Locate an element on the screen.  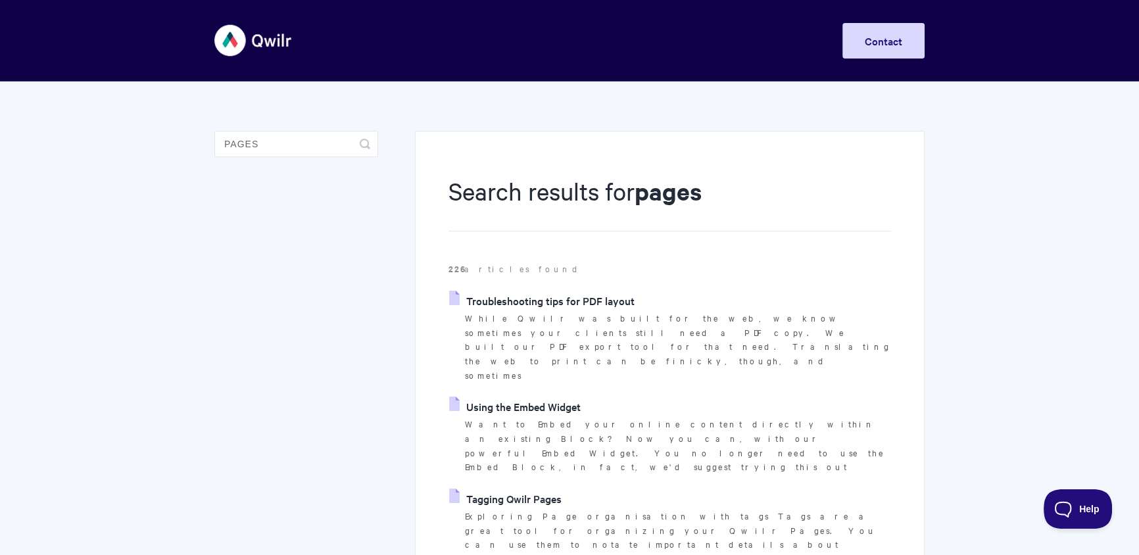
strong: 226 is located at coordinates (456, 268).